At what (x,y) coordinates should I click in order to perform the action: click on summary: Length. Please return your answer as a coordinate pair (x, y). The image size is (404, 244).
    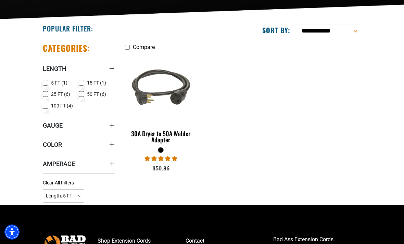
    Looking at the image, I should click on (79, 69).